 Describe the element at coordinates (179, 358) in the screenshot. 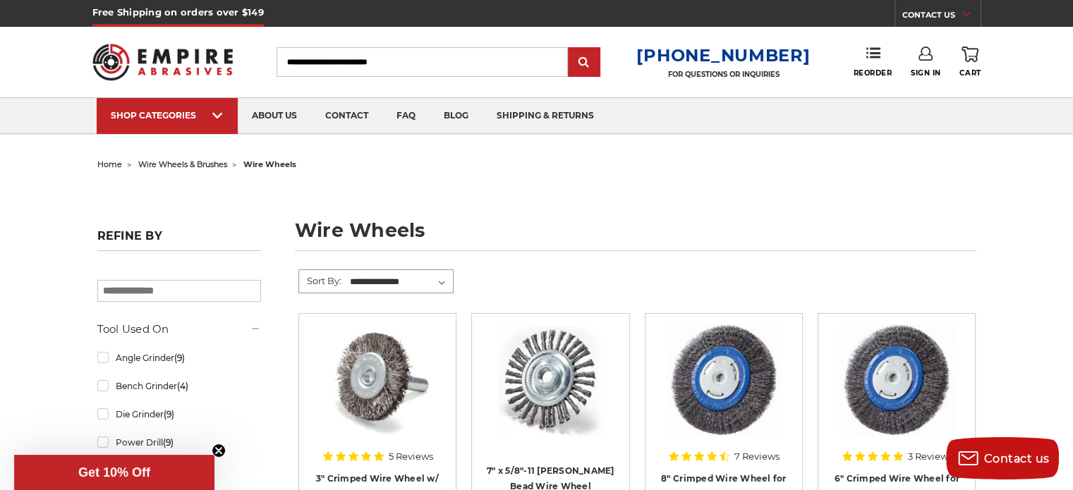

I see `a: Angle Grinder` at that location.